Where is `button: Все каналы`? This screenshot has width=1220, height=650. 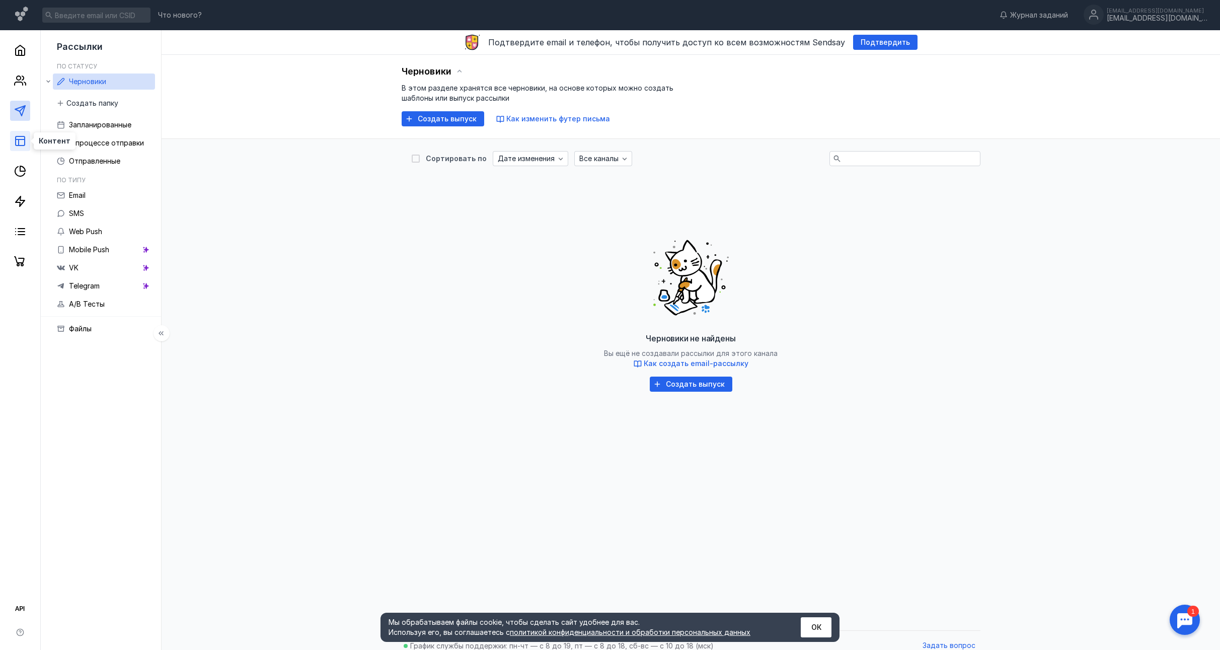
button: Все каналы is located at coordinates (603, 158).